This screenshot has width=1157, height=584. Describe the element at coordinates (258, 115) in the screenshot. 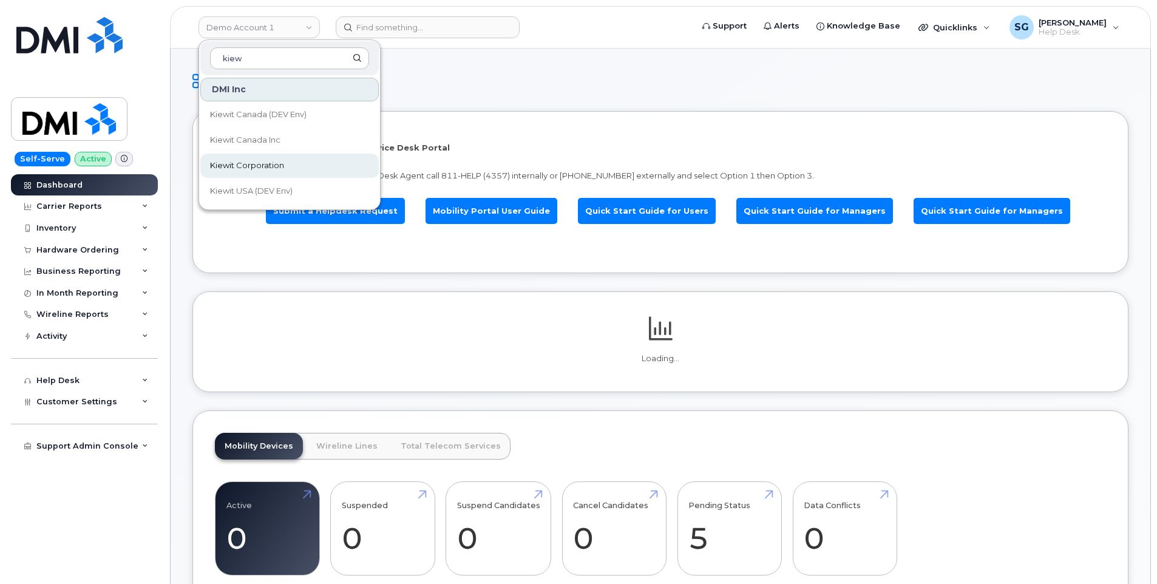

I see `span: Kiewit Canada (DEV Env)` at that location.